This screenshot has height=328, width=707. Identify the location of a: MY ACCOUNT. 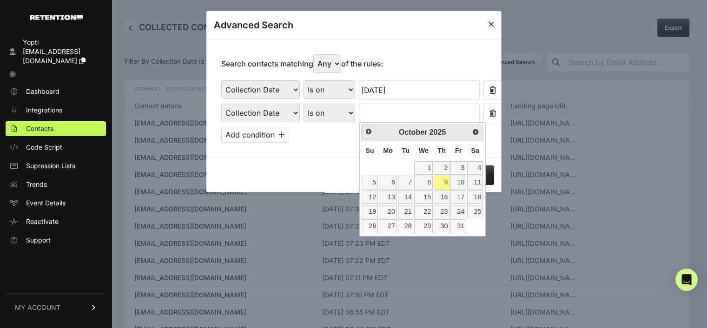
(56, 307).